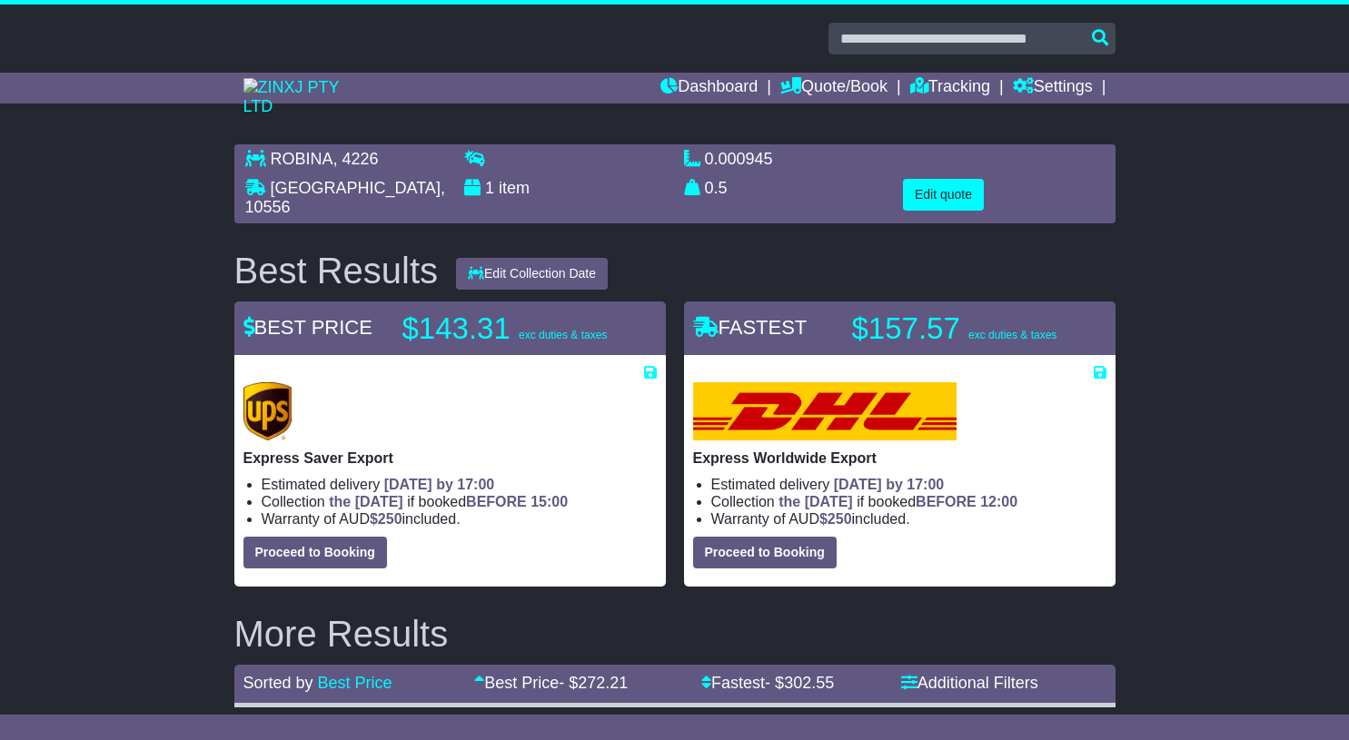 Image resolution: width=1349 pixels, height=740 pixels. I want to click on span: FASTEST, so click(750, 327).